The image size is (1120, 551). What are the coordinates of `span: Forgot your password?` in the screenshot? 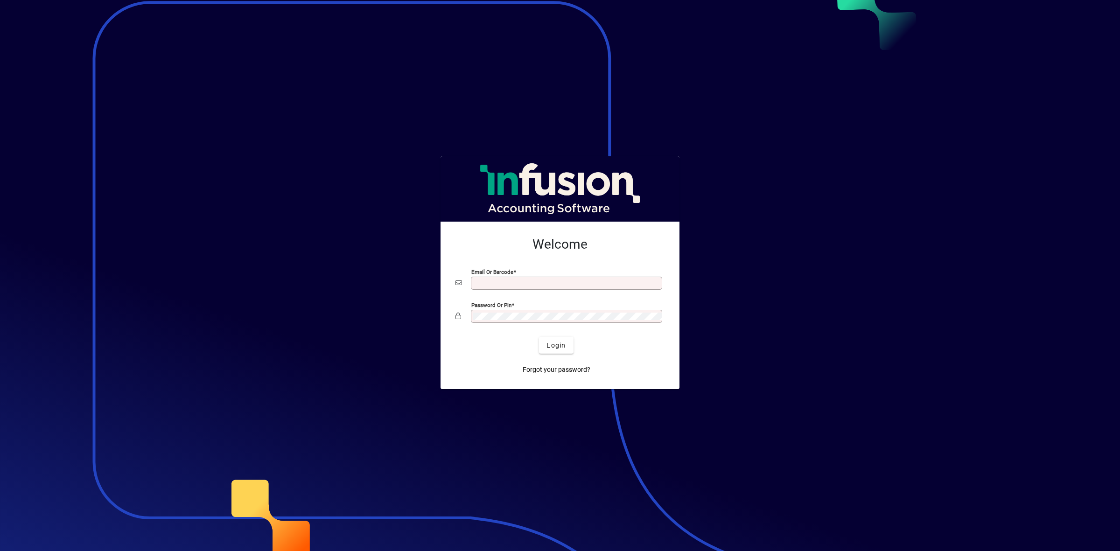 It's located at (557, 370).